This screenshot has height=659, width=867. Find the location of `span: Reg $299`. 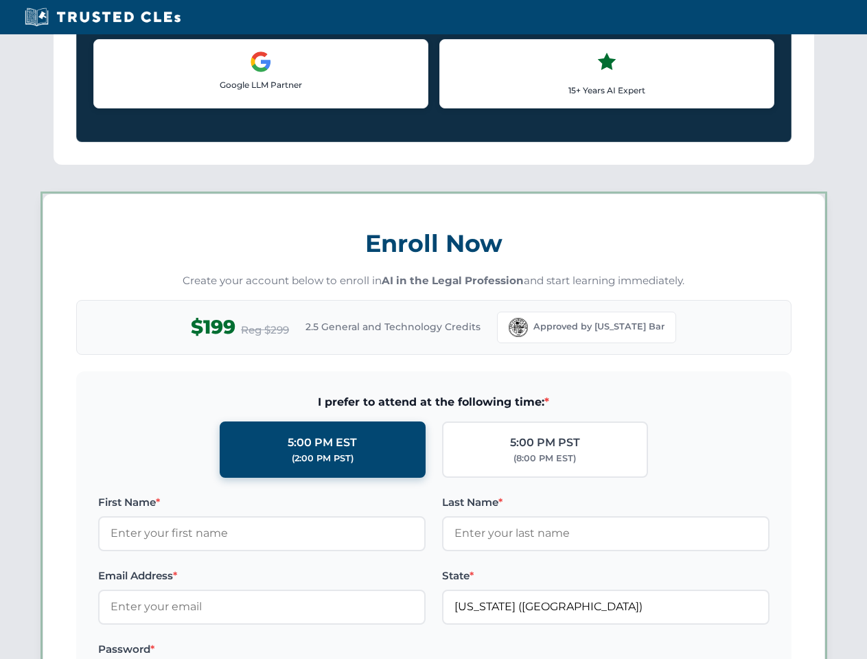

span: Reg $299 is located at coordinates (265, 330).